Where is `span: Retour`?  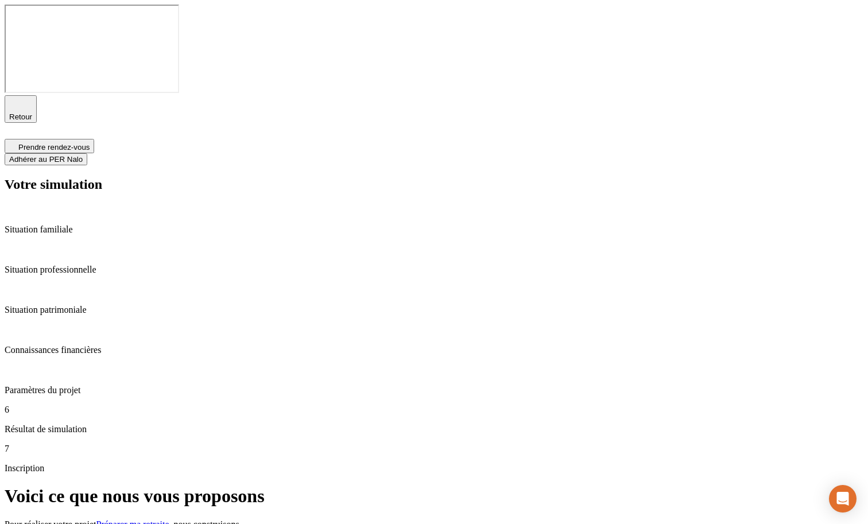
span: Retour is located at coordinates (21, 117).